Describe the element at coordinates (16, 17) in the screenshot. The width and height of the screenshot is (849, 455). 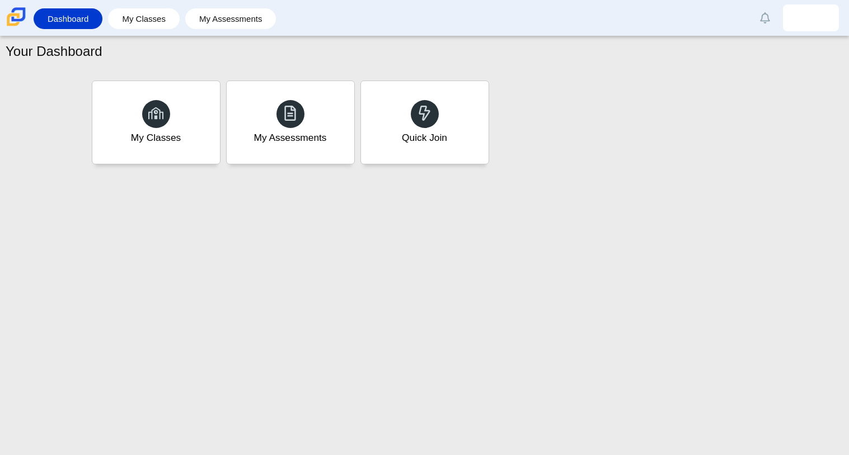
I see `img: Carmen School of Science & Technology` at that location.